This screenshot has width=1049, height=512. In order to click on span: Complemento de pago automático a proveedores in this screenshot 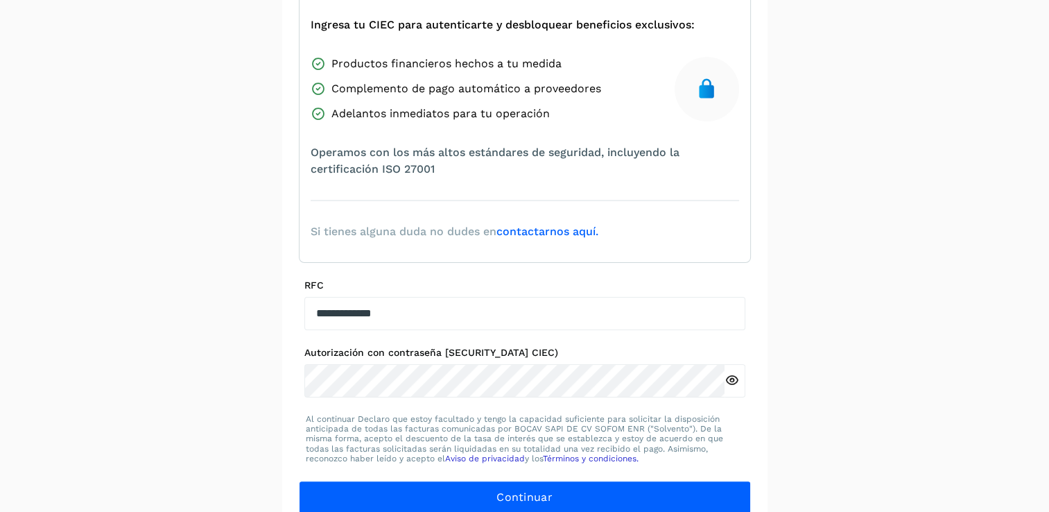, I will do `click(466, 89)`.